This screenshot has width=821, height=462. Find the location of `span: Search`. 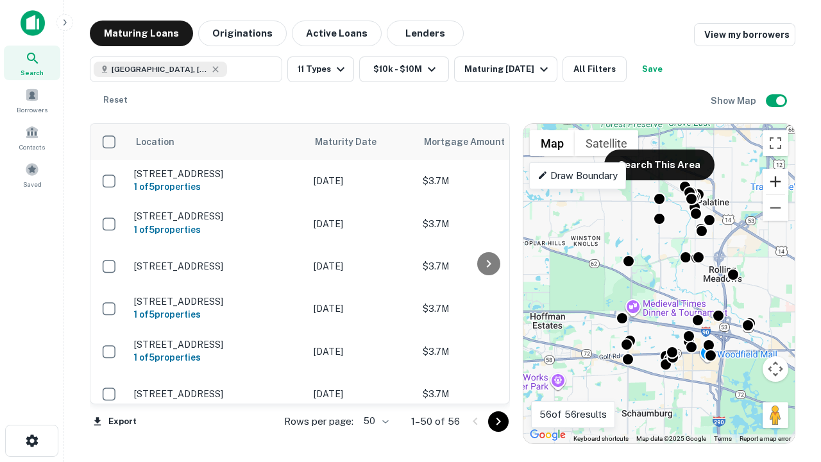

span: Search is located at coordinates (32, 72).